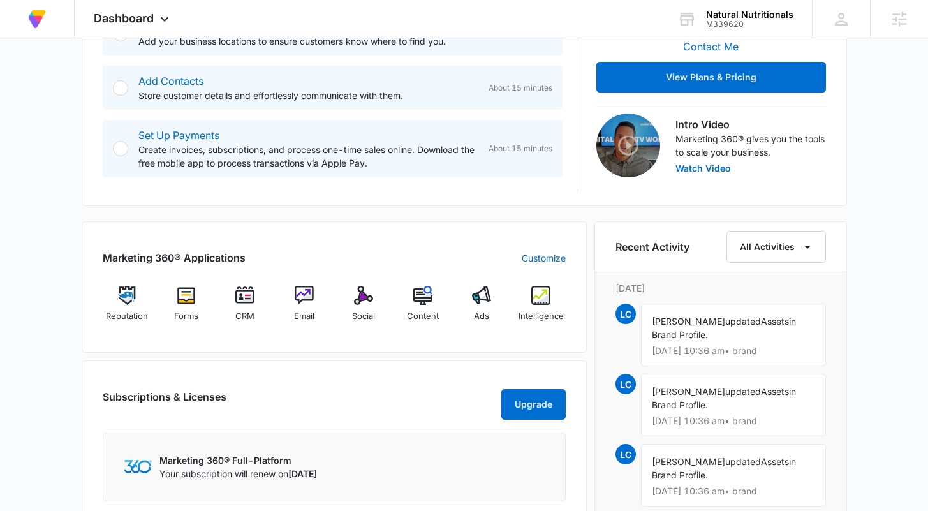  Describe the element at coordinates (703, 168) in the screenshot. I see `button: Watch Video` at that location.